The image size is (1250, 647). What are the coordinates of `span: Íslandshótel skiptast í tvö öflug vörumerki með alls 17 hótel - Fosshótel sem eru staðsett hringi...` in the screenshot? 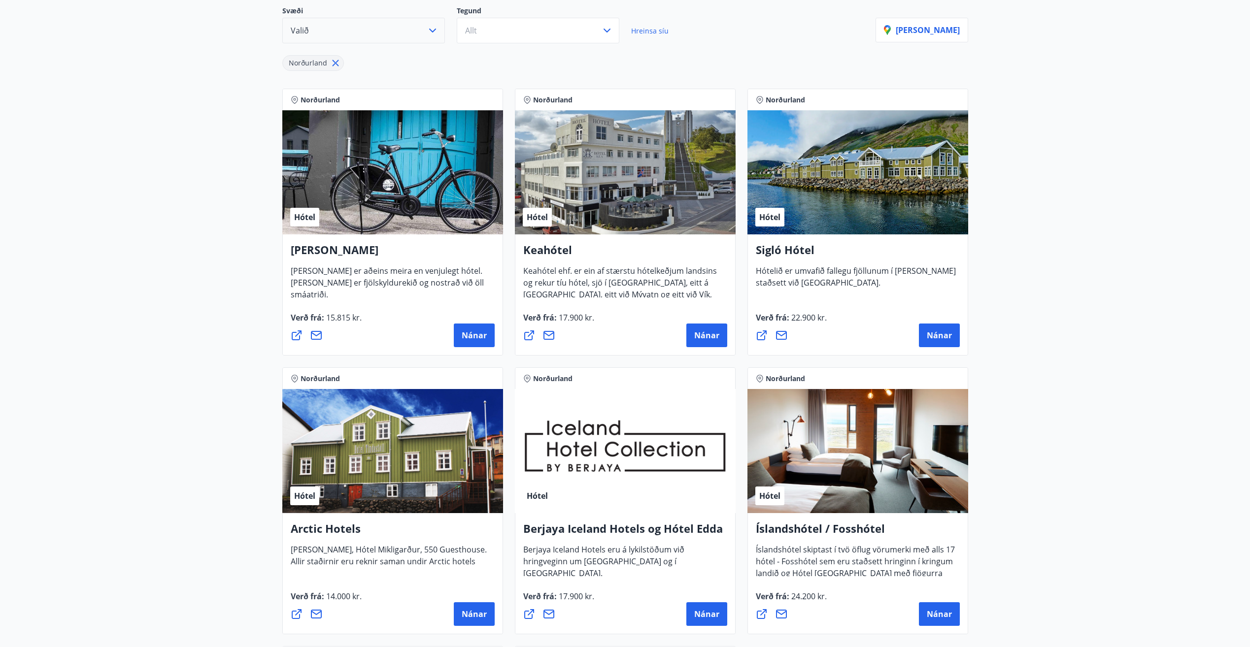 It's located at (855, 571).